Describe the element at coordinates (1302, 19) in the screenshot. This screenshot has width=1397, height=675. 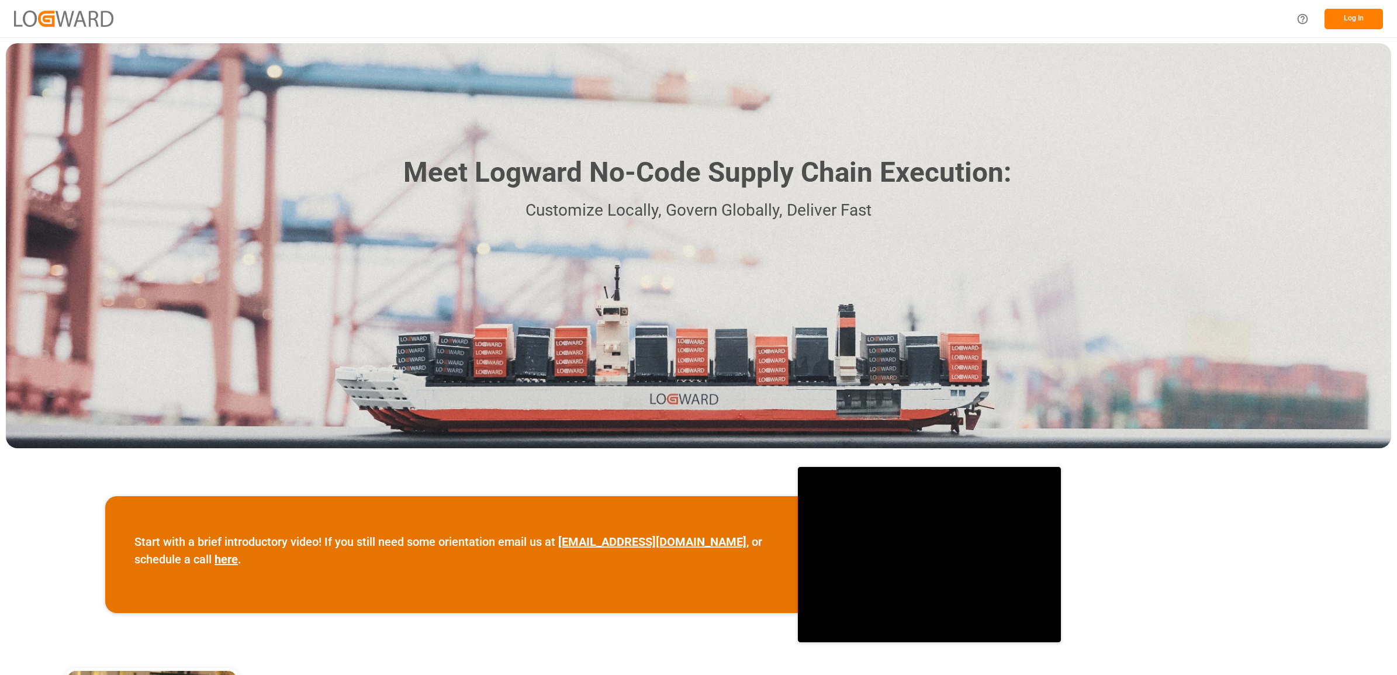
I see `button: Help Center` at that location.